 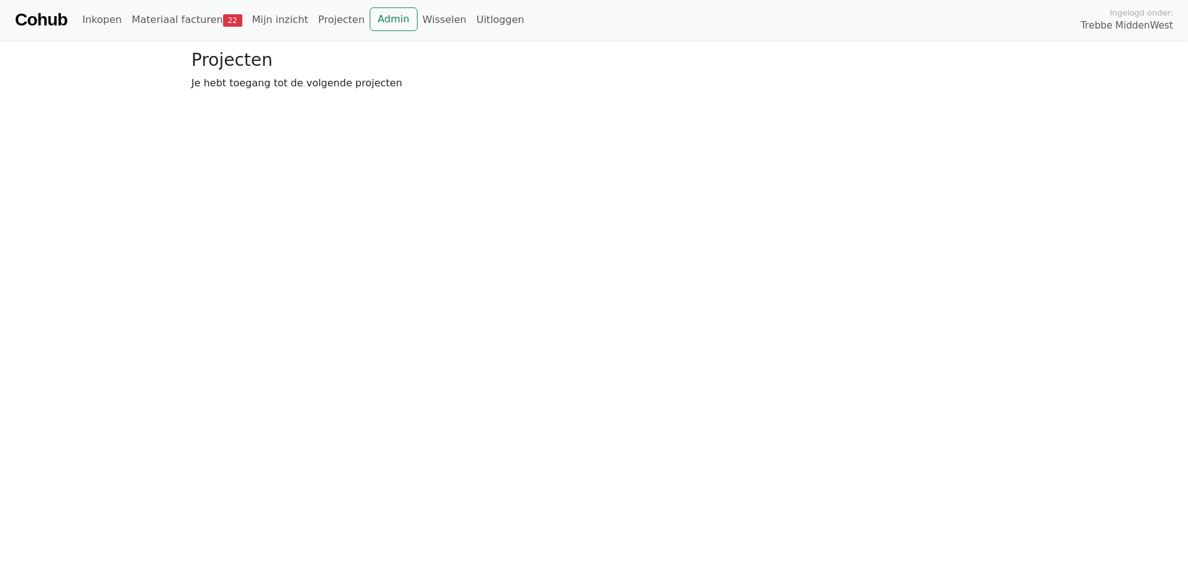 I want to click on a: Cohub, so click(x=41, y=20).